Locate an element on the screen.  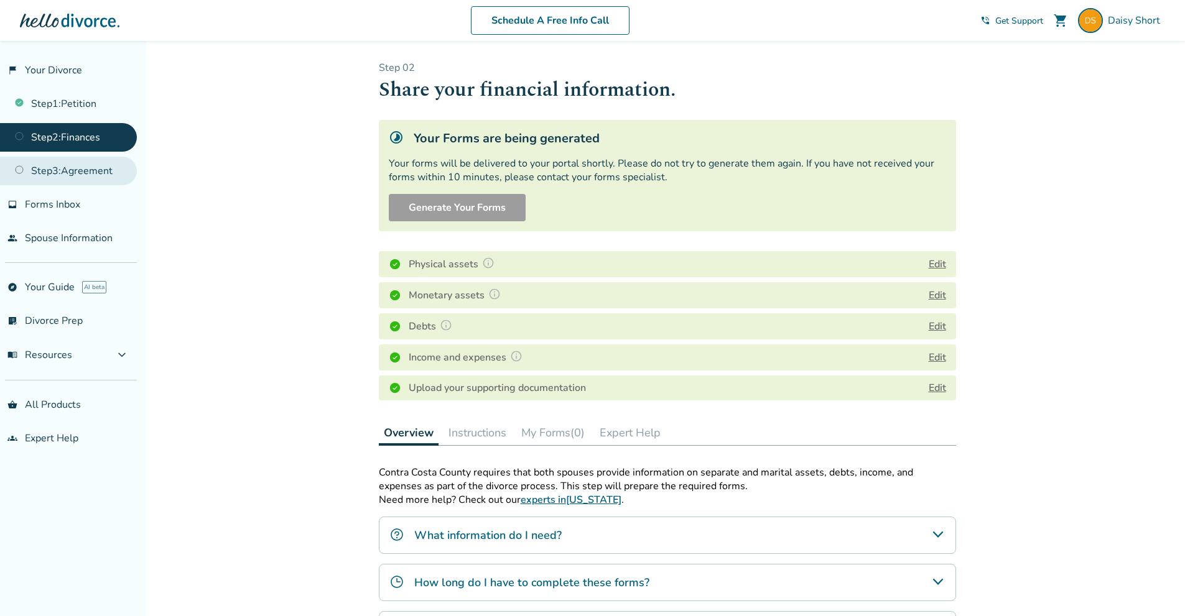
span: expand_more is located at coordinates (122, 355).